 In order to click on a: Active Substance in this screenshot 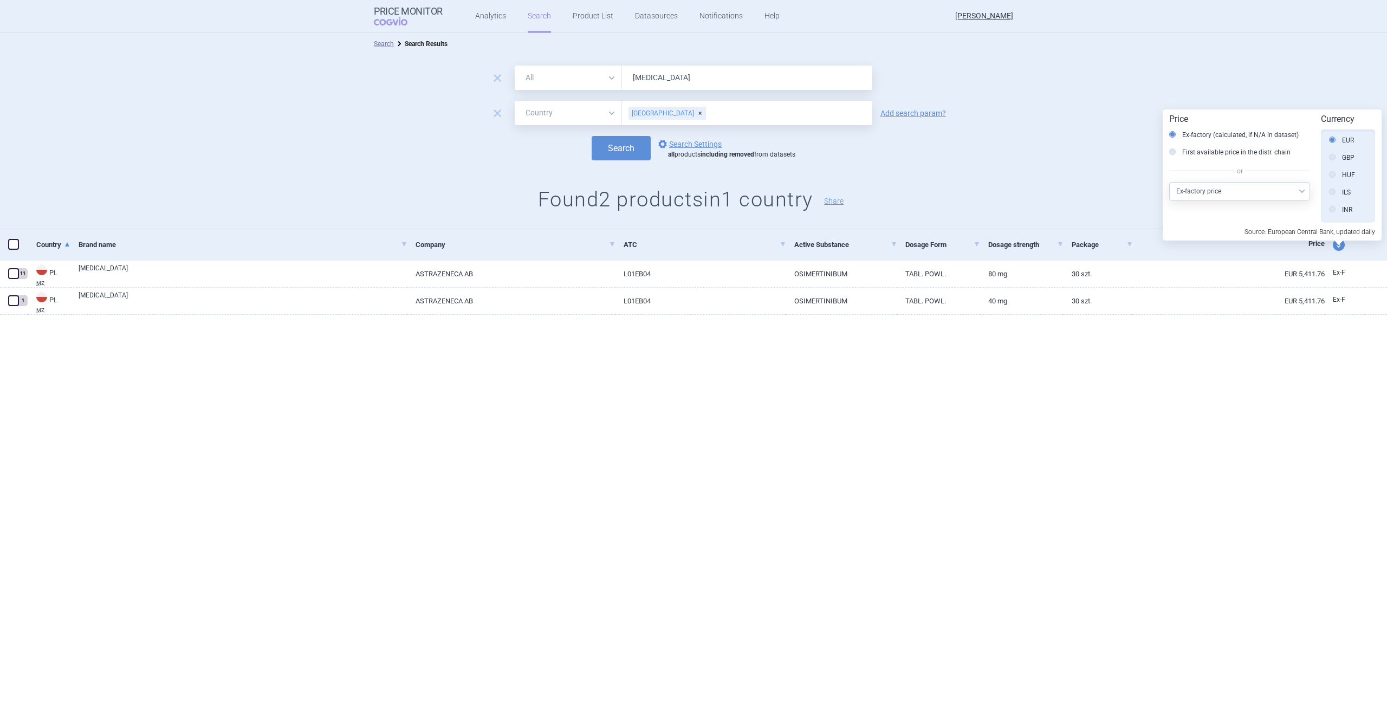, I will do `click(846, 244)`.